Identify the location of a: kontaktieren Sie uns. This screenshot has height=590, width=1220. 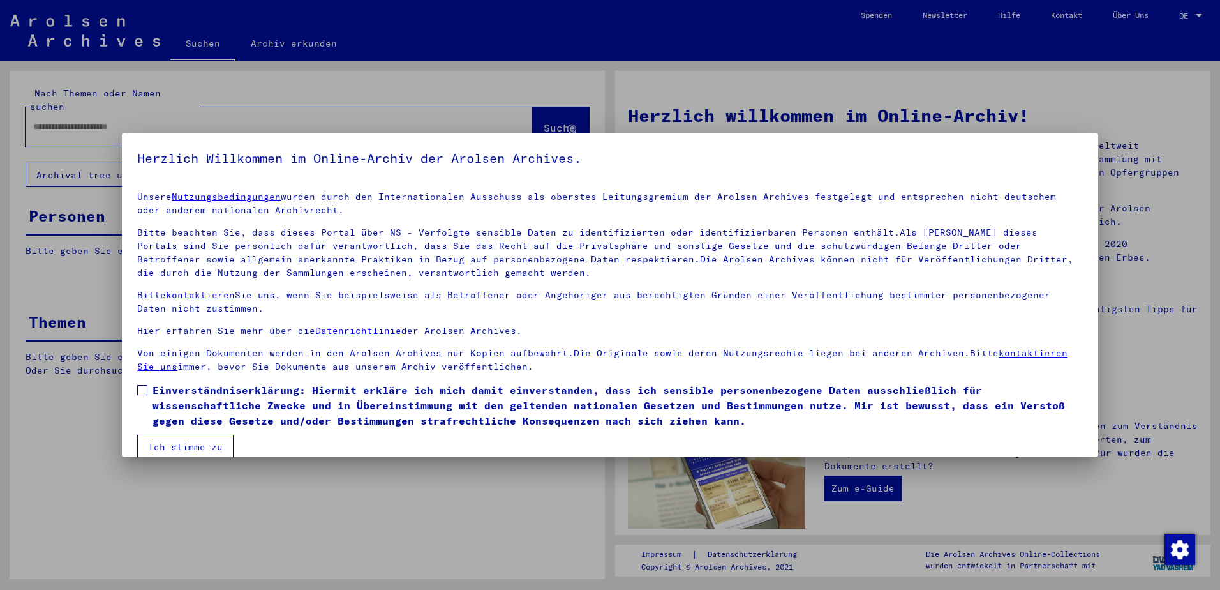
(602, 359).